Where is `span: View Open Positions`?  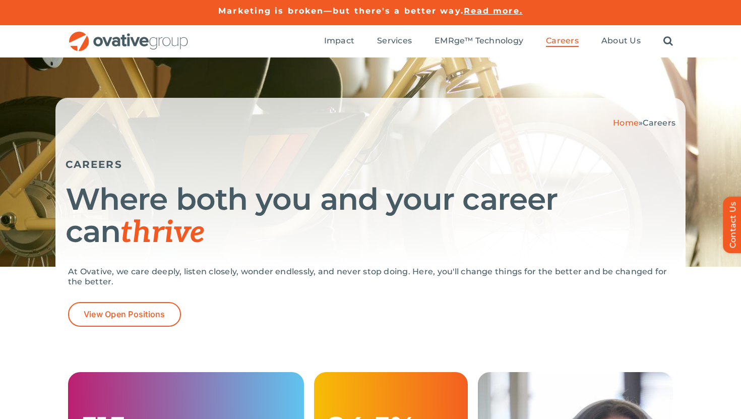 span: View Open Positions is located at coordinates (125, 314).